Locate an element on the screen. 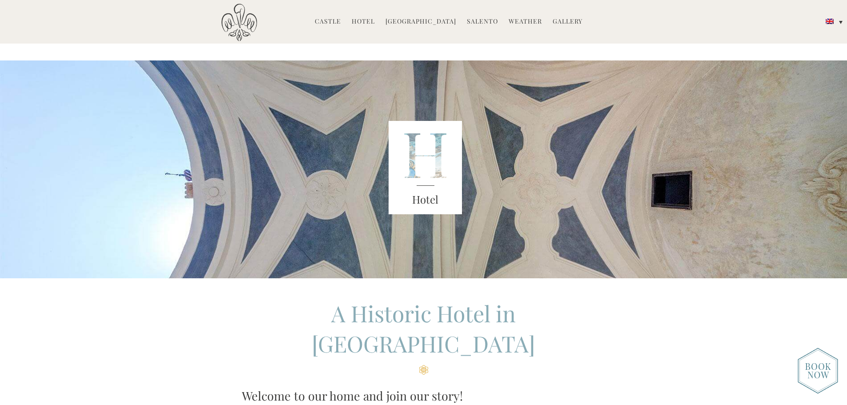 The width and height of the screenshot is (847, 405). img: castello_header_block.png is located at coordinates (426, 168).